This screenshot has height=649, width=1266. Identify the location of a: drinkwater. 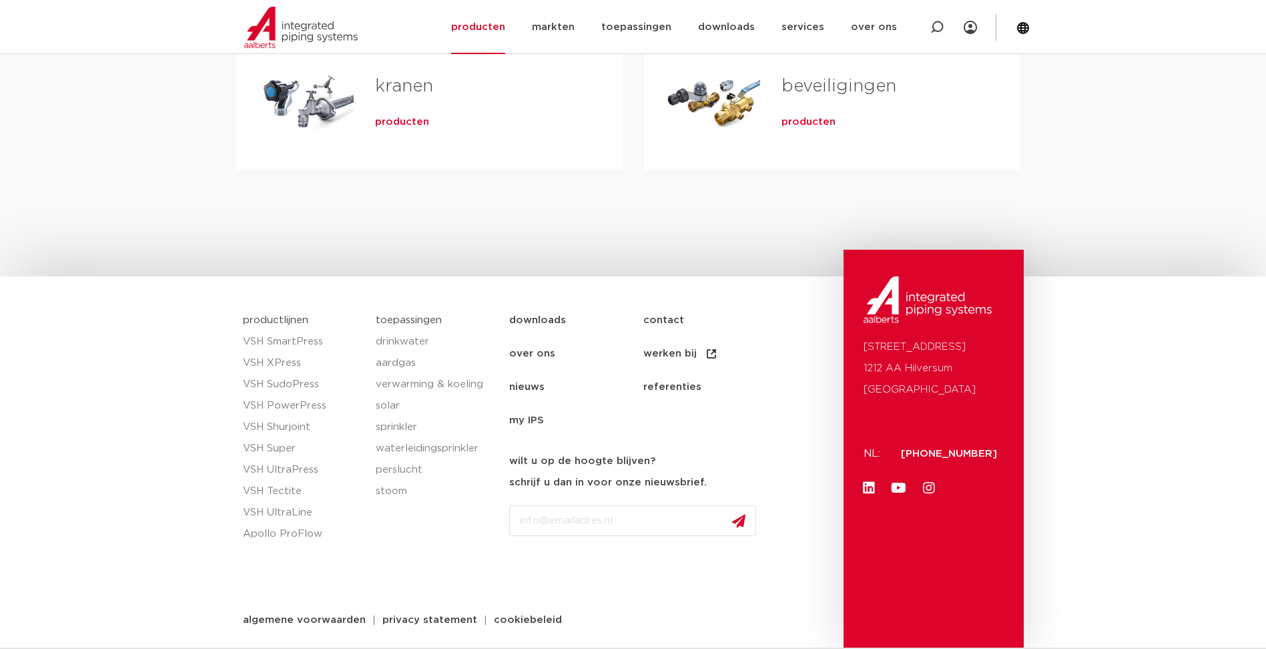
(436, 342).